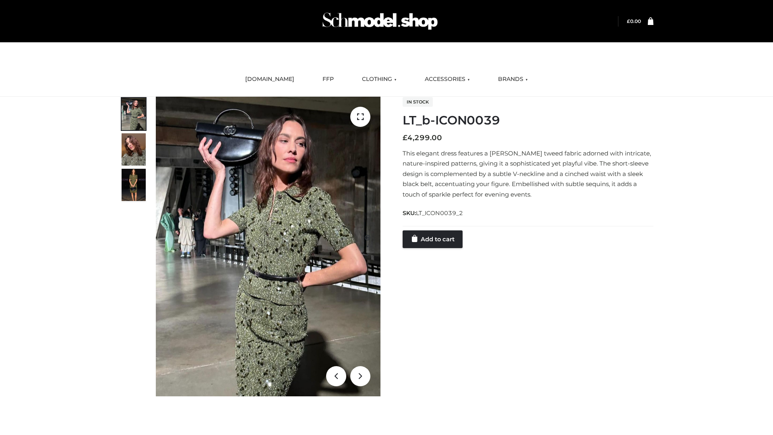  What do you see at coordinates (328, 79) in the screenshot?
I see `a: FFP` at bounding box center [328, 79].